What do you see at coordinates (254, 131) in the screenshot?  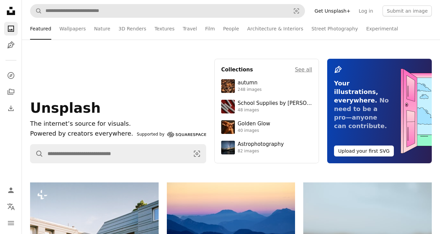 I see `div: 40 images` at bounding box center [254, 131].